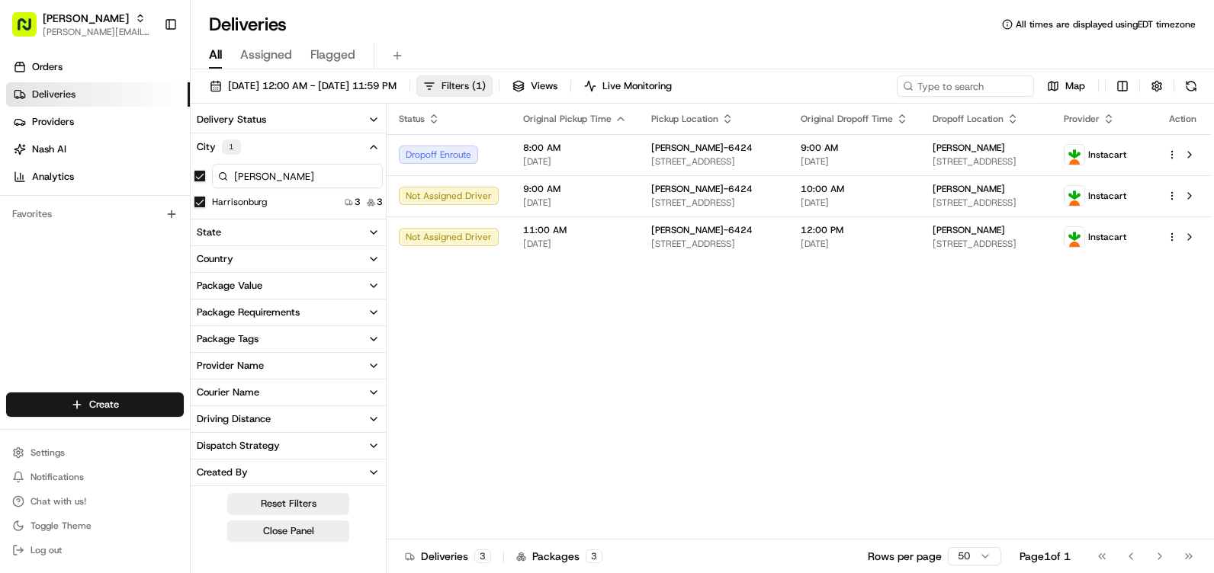 The image size is (1214, 573). Describe the element at coordinates (61, 526) in the screenshot. I see `span: Toggle Theme` at that location.